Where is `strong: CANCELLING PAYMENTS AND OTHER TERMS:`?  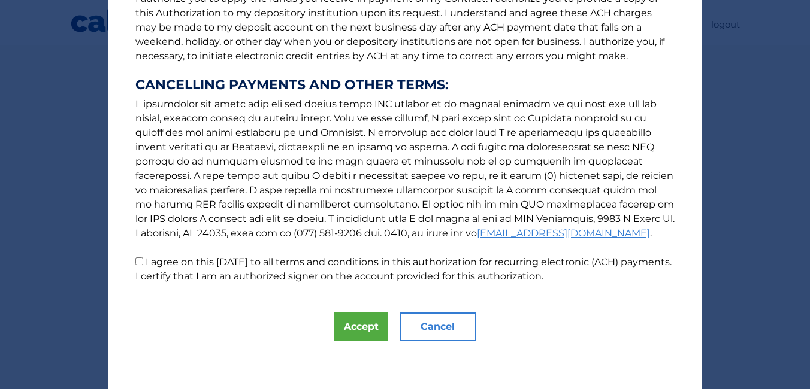
strong: CANCELLING PAYMENTS AND OTHER TERMS: is located at coordinates (405, 85).